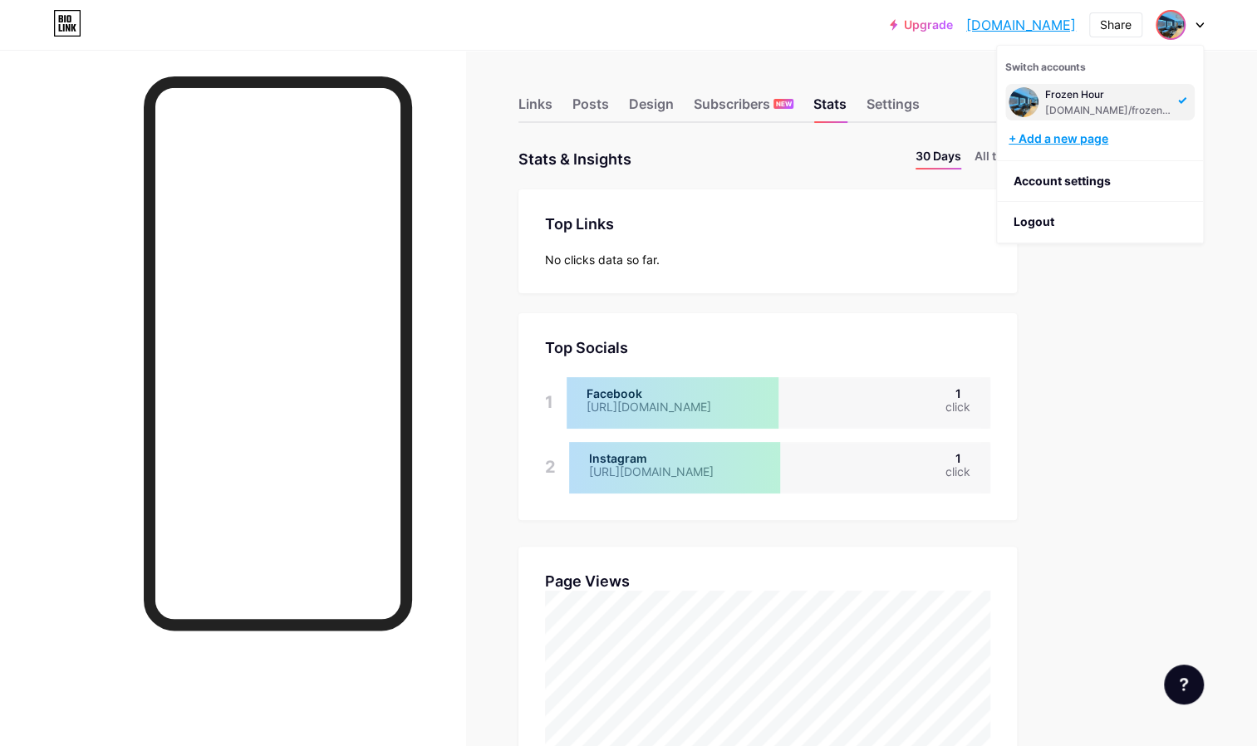 This screenshot has width=1257, height=746. I want to click on span: NEW, so click(783, 104).